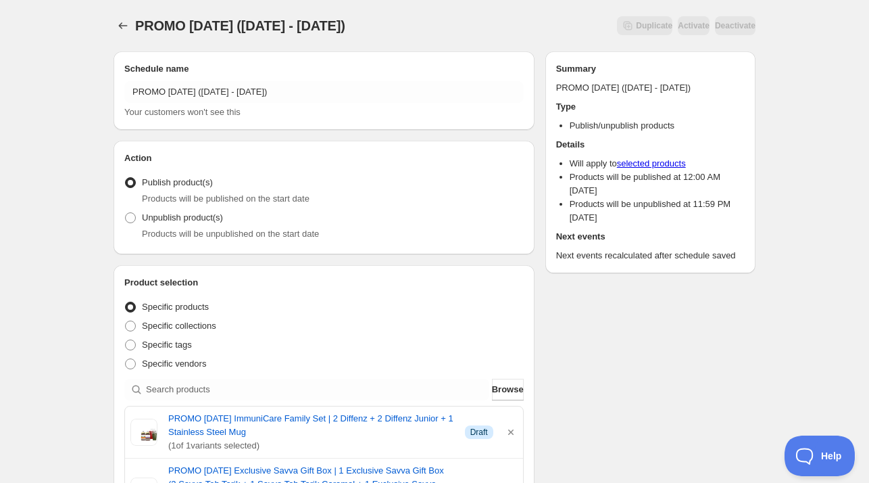 The image size is (869, 483). Describe the element at coordinates (177, 182) in the screenshot. I see `span: Publish product(s)` at that location.